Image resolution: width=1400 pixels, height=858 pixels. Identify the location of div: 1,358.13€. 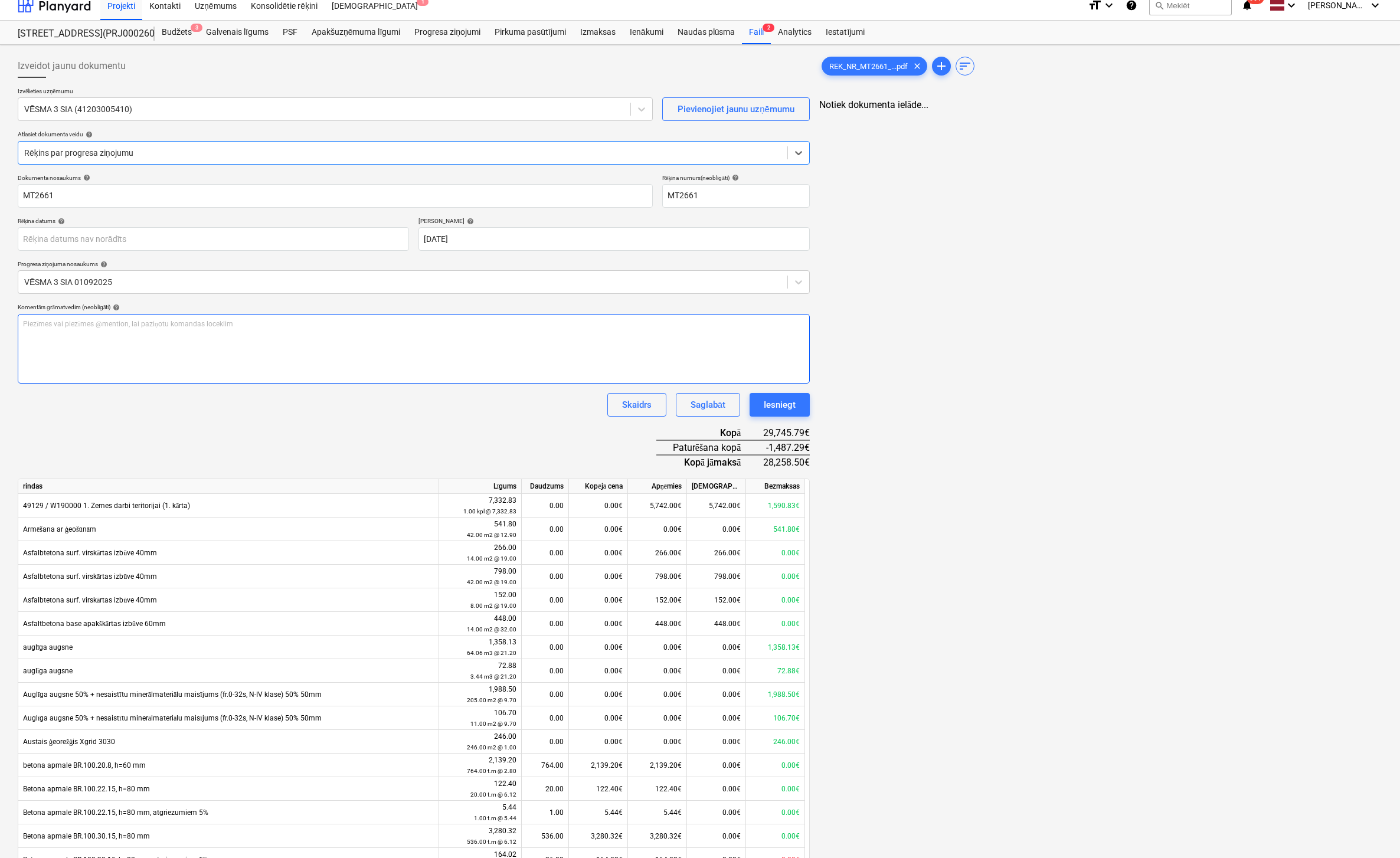
(775, 647).